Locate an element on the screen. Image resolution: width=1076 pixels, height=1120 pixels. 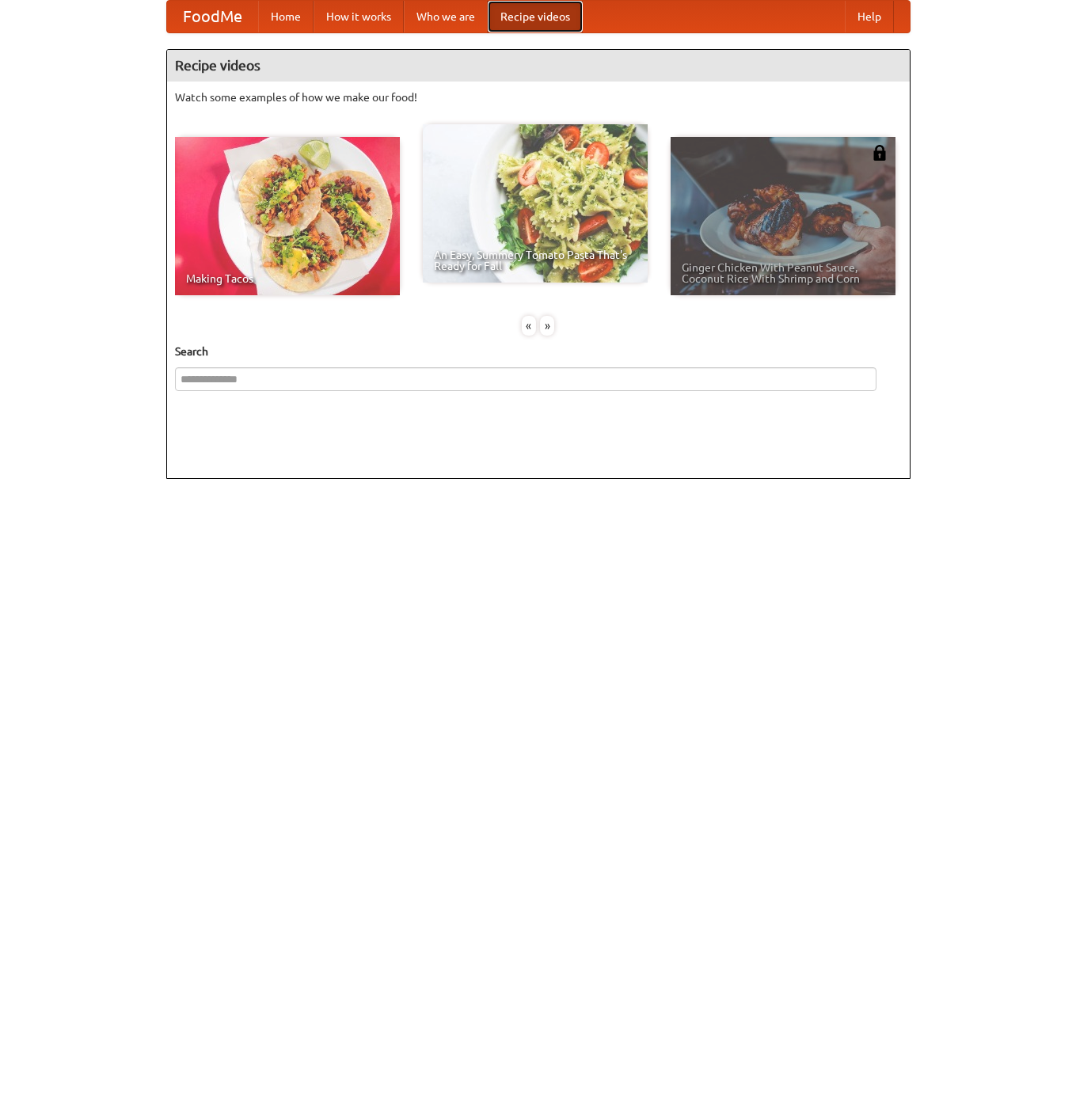
a: Making Tacos is located at coordinates (287, 216).